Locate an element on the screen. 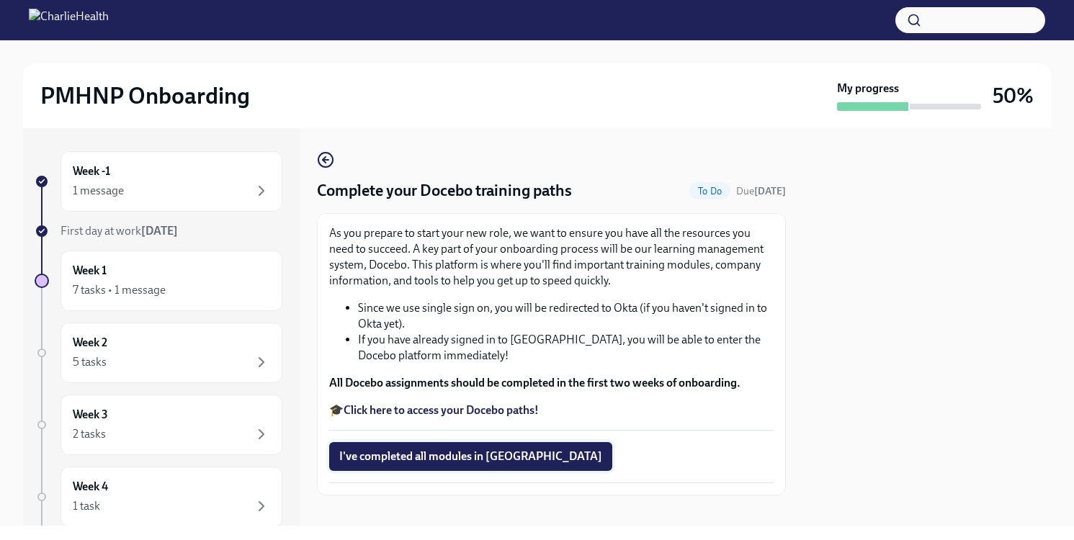 The width and height of the screenshot is (1074, 540). p: As you prepare to start your new role, we want to ensure you have all the resources you need to s... is located at coordinates (551, 257).